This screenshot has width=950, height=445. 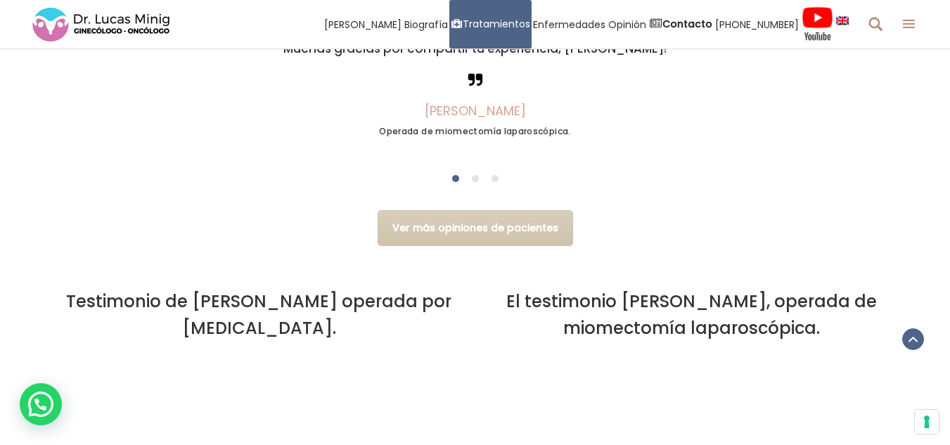 I want to click on a: Ver más opiniones de pacientes, so click(x=475, y=228).